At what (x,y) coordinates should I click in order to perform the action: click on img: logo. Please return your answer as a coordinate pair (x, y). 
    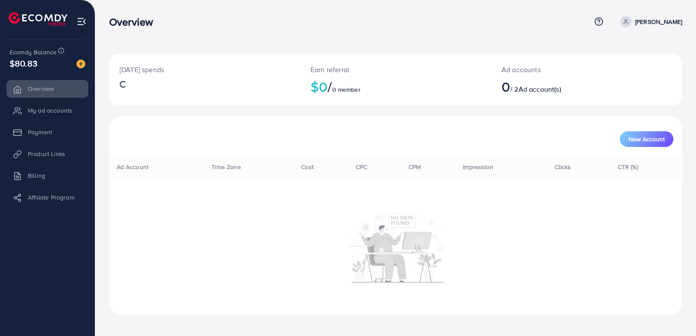
    Looking at the image, I should click on (38, 19).